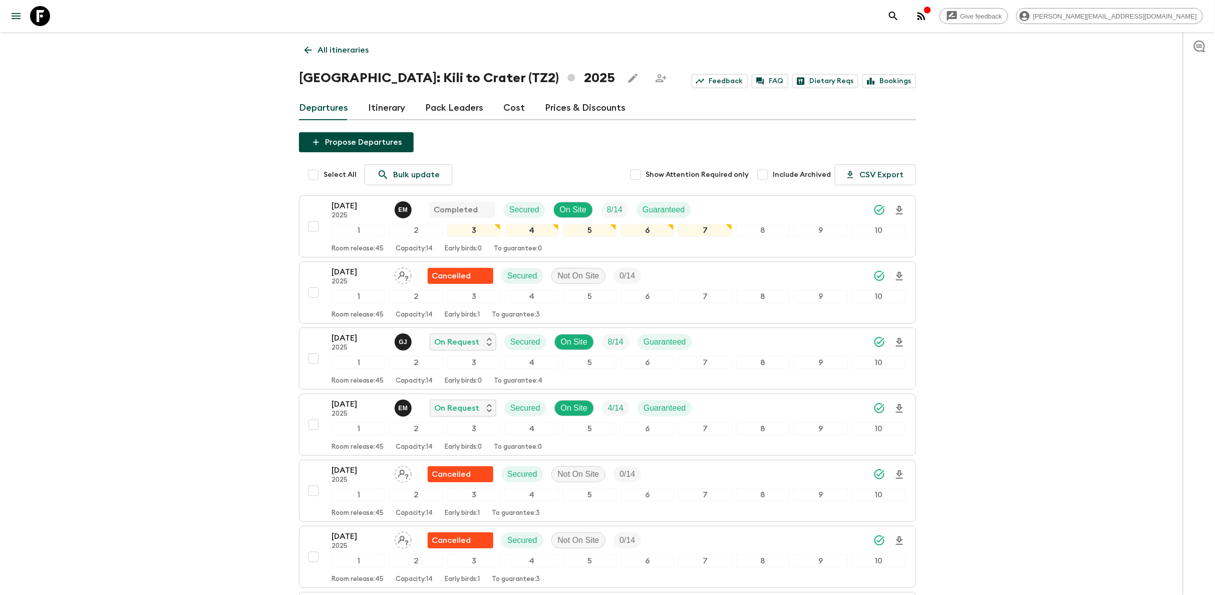 The image size is (1215, 595). I want to click on div: Flash Pack cancellation, so click(460, 276).